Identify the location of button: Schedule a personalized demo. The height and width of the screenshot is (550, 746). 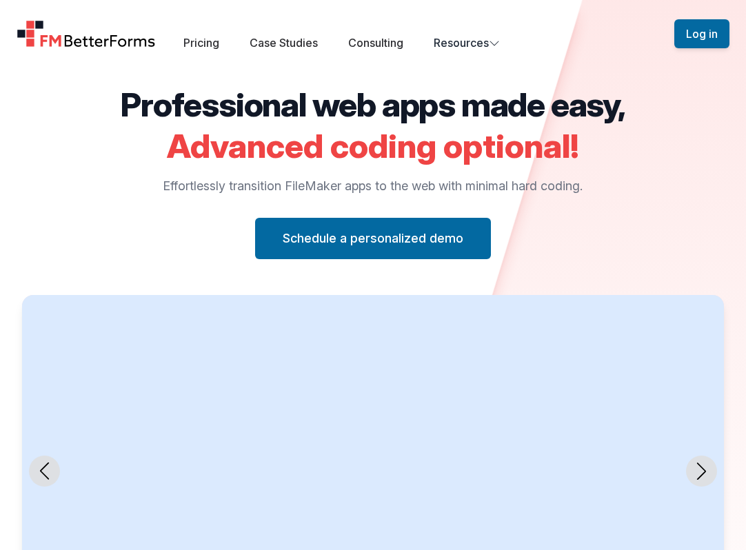
(373, 239).